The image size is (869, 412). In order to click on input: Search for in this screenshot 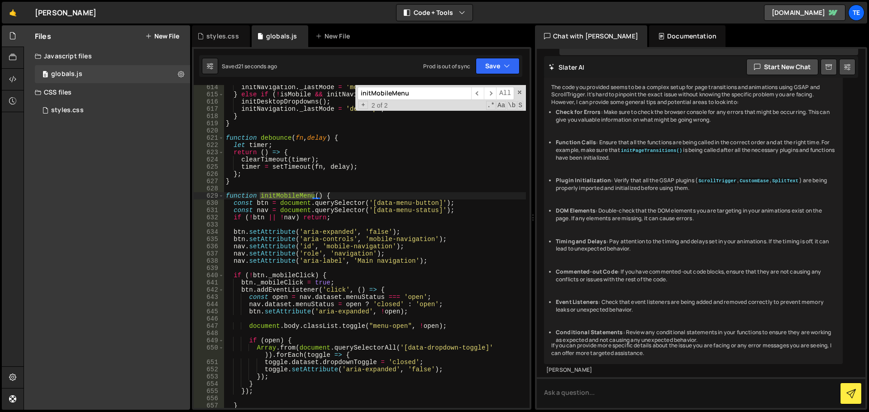, I will do `click(414, 93)`.